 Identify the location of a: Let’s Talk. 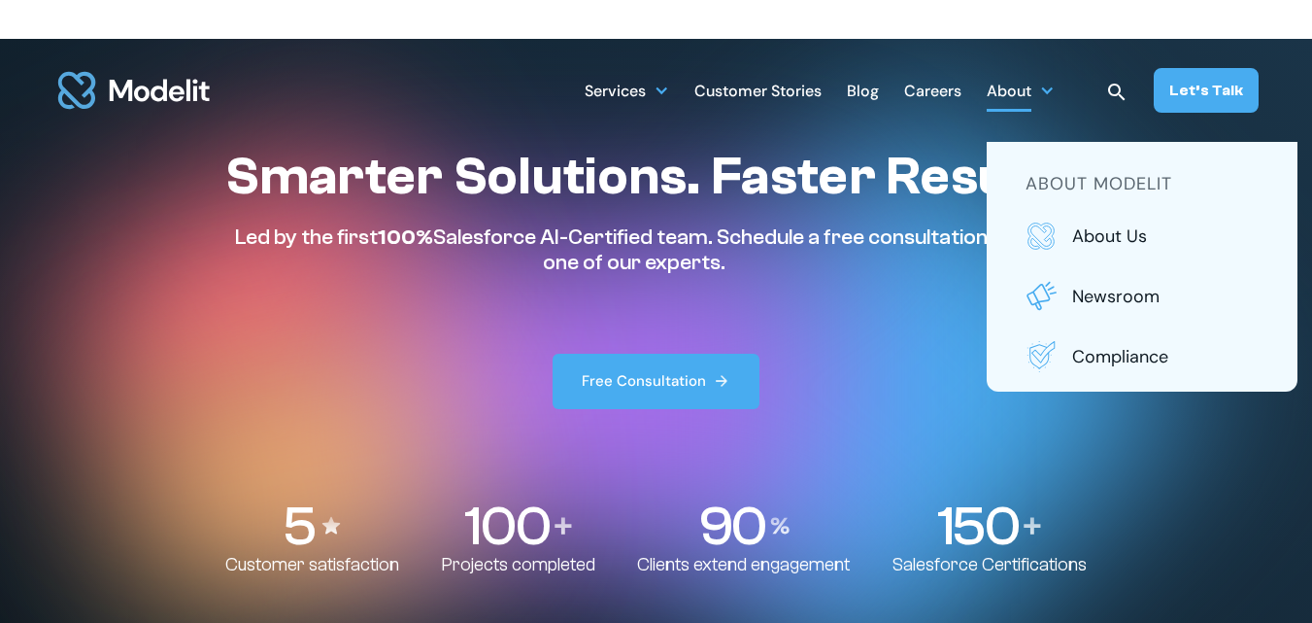
(1206, 90).